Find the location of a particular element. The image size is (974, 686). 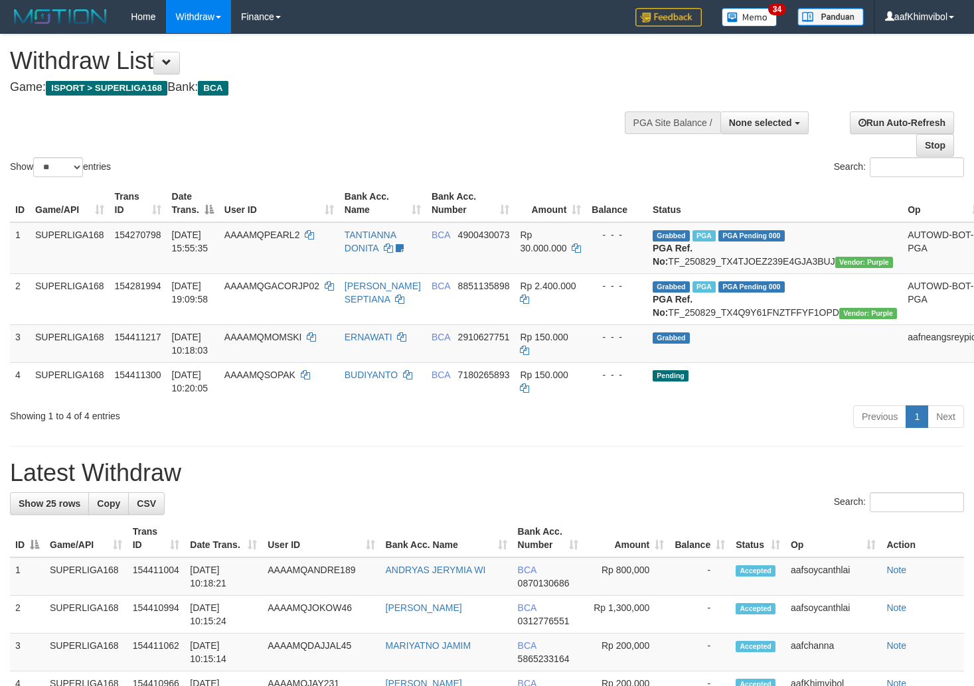

span: 34 is located at coordinates (776, 9).